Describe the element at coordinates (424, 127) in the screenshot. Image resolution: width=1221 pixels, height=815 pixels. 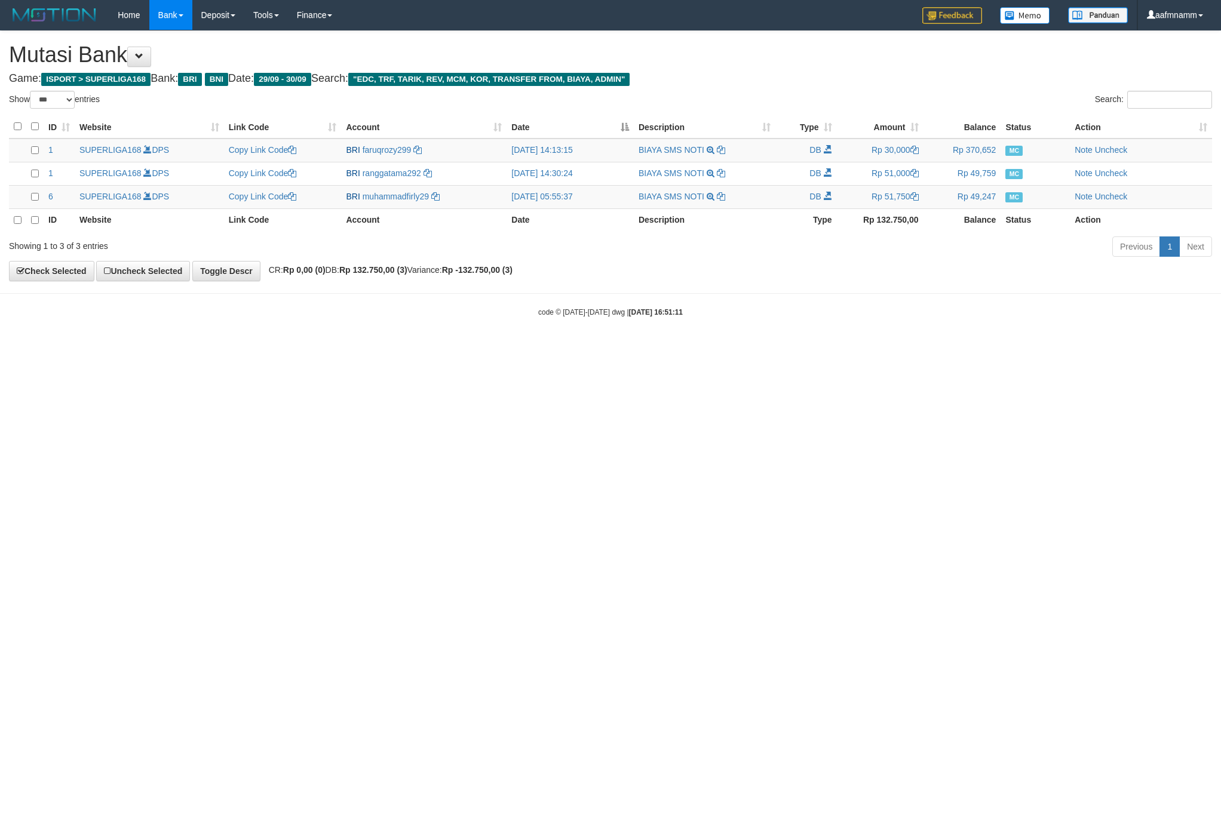
I see `th: Account: activate to sort column ascending` at that location.